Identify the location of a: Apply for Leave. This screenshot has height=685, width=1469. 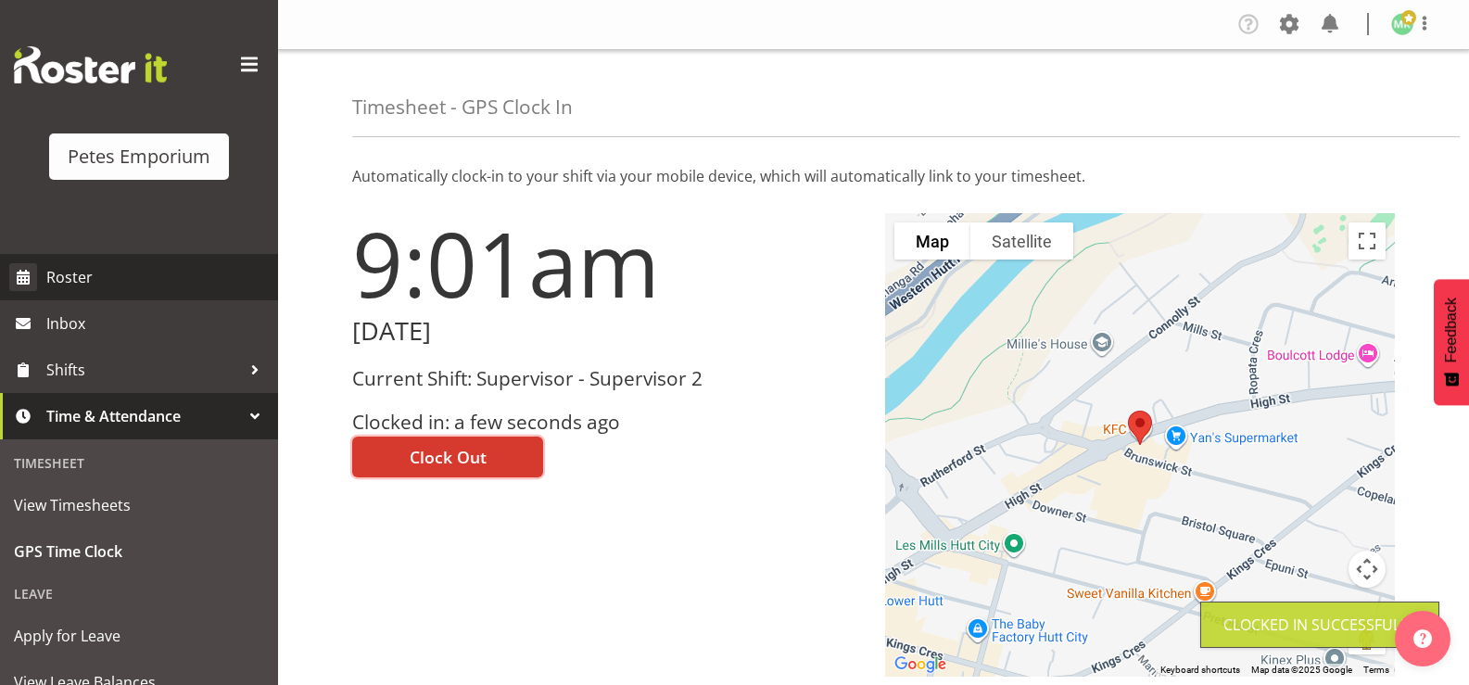
(139, 636).